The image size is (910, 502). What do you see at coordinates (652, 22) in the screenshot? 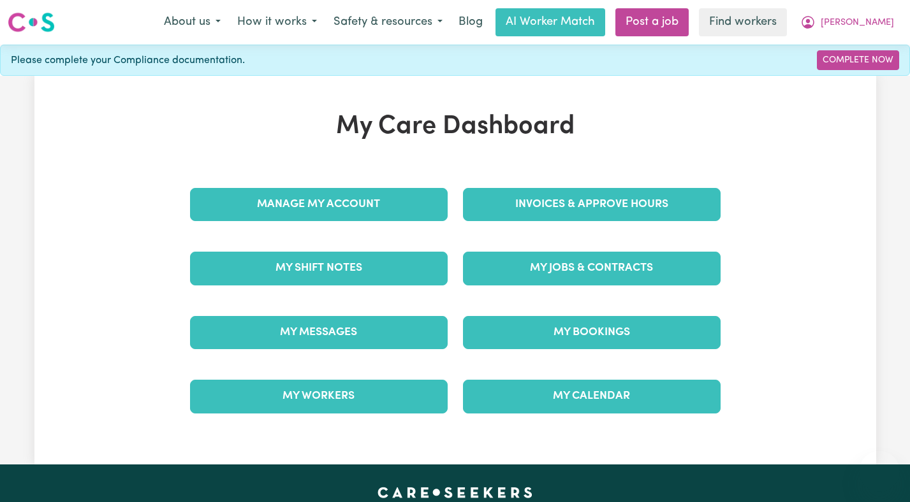
I see `a: Post a job` at bounding box center [652, 22].